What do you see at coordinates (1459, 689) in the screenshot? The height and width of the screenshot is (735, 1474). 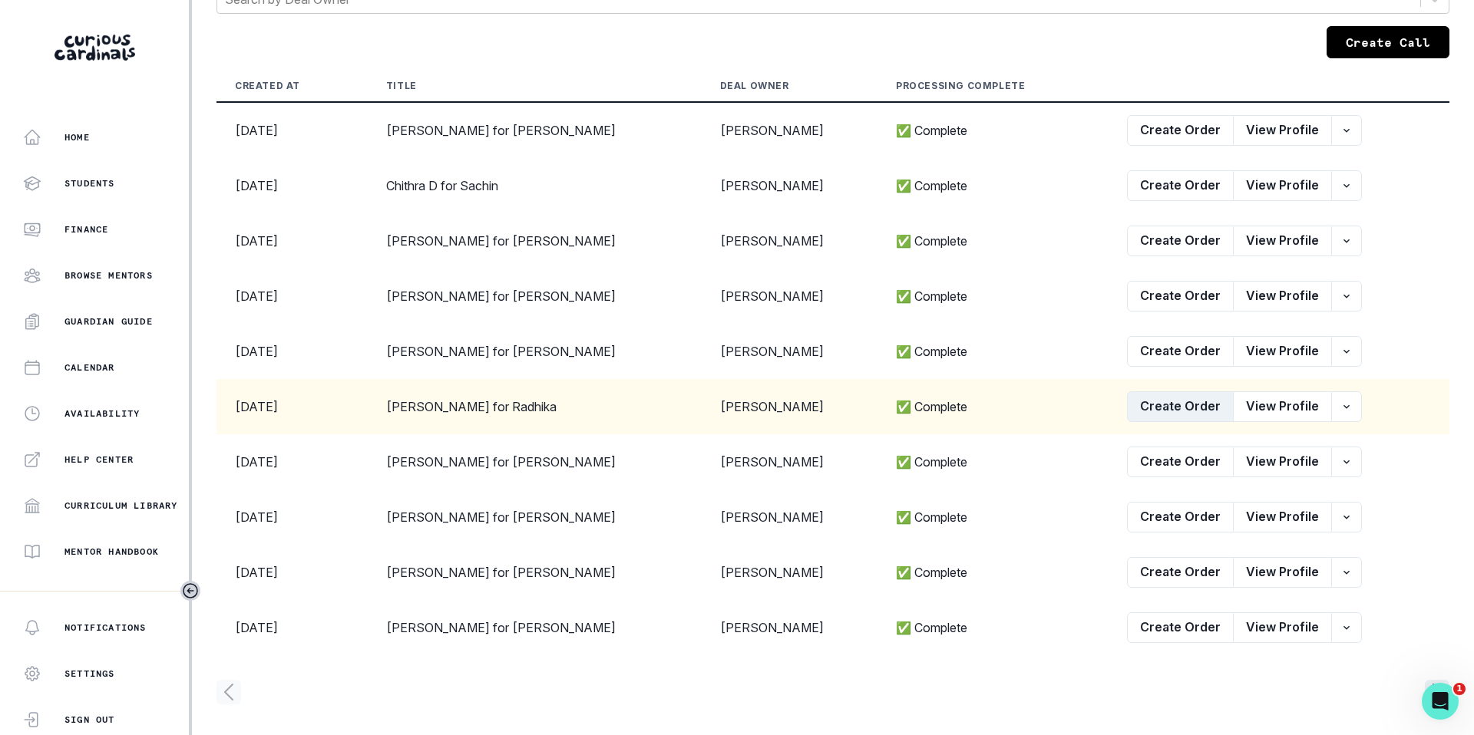 I see `span: 1` at bounding box center [1459, 689].